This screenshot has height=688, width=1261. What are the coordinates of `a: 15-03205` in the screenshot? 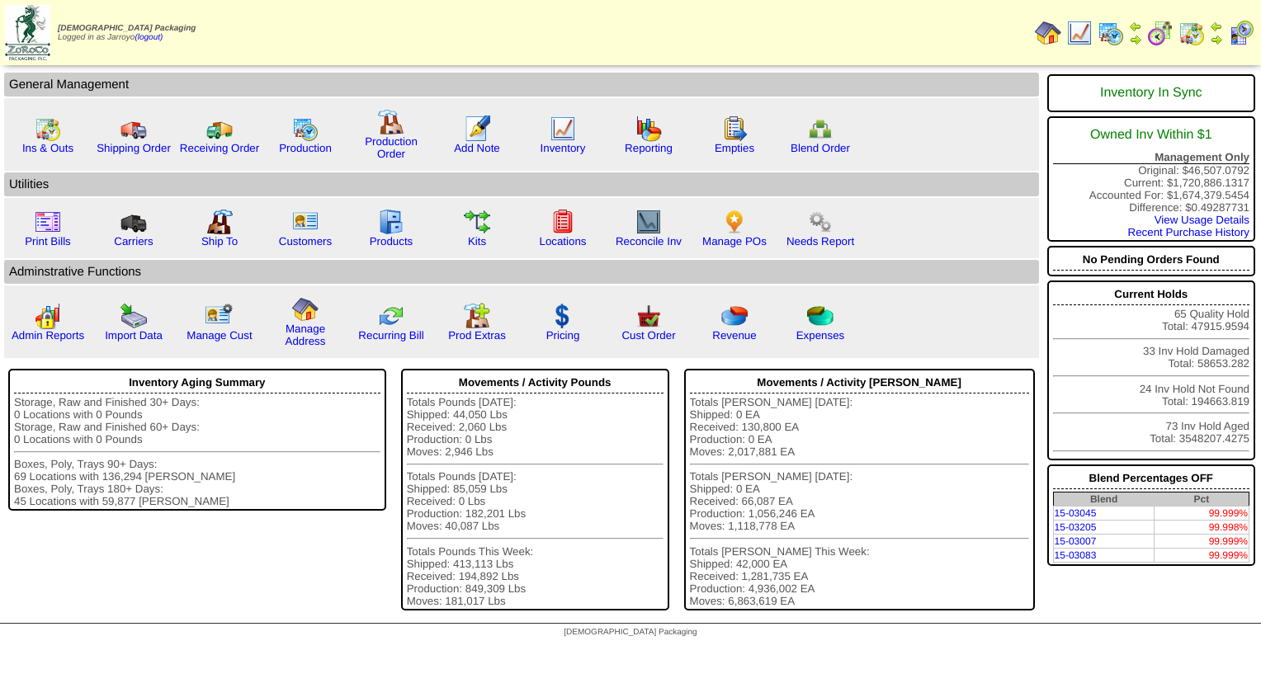 It's located at (1075, 527).